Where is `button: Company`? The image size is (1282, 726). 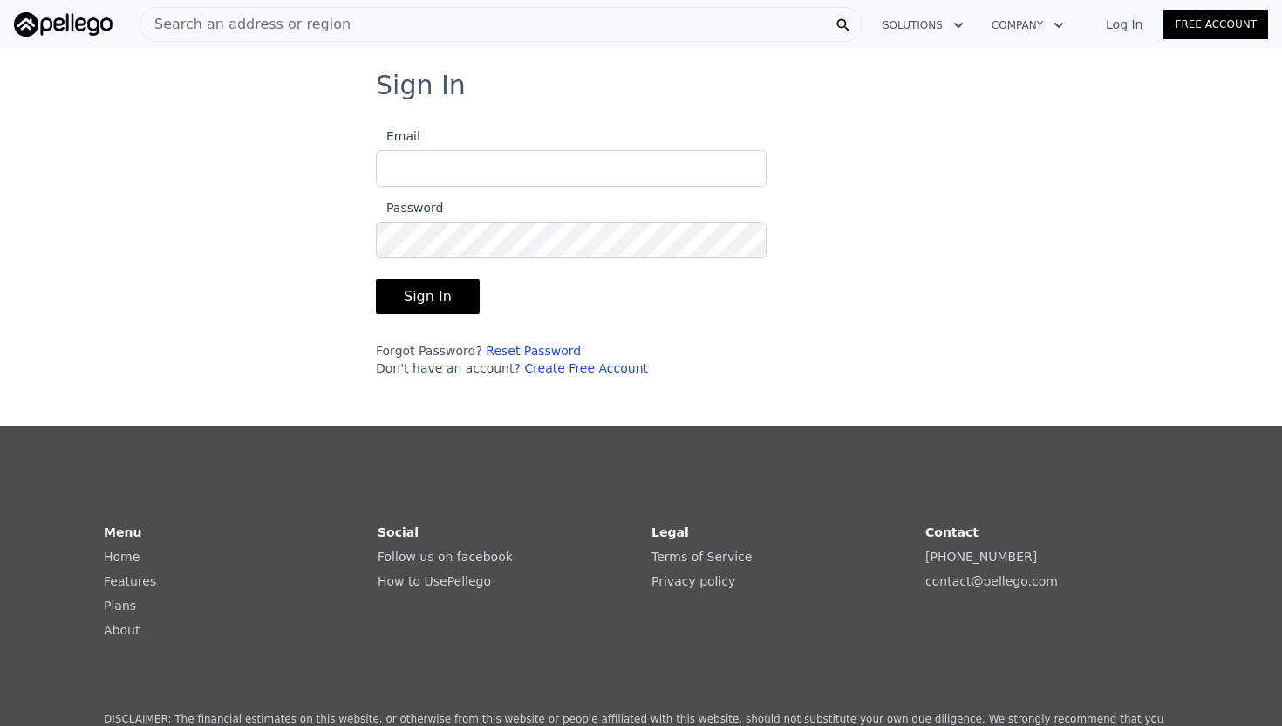
button: Company is located at coordinates (1027, 25).